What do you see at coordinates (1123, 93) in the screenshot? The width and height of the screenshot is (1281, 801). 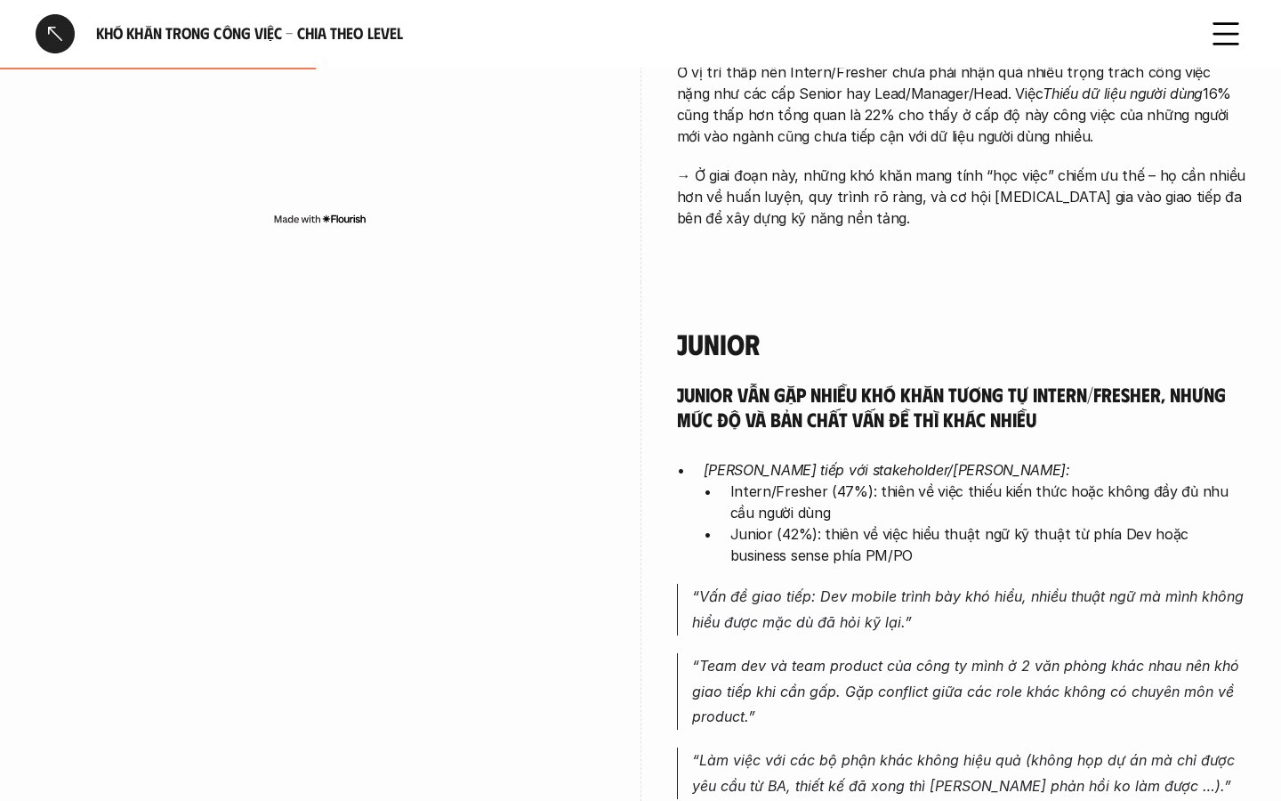 I see `em: Thiếu dữ liệu người dùng` at bounding box center [1123, 93].